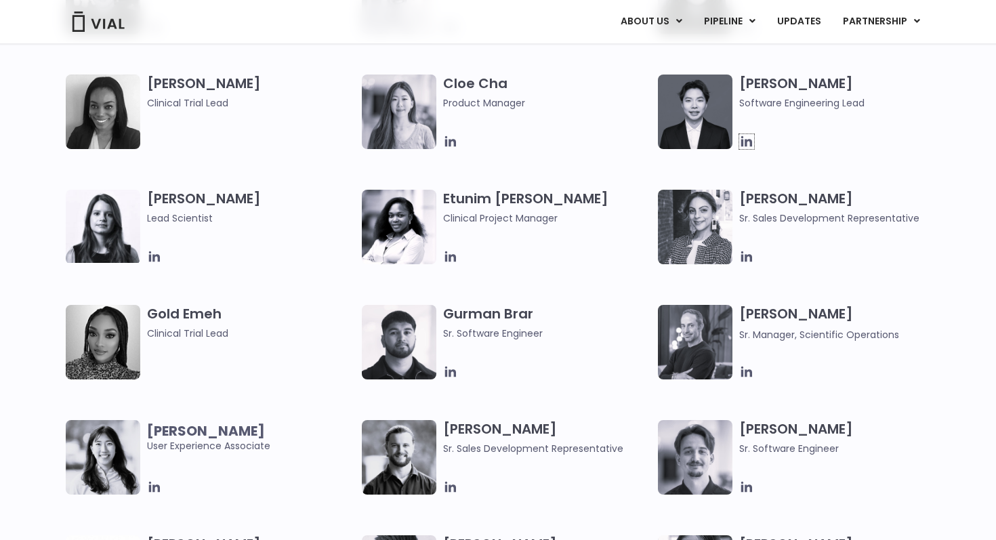 The height and width of the screenshot is (540, 996). Describe the element at coordinates (547, 92) in the screenshot. I see `h3: Cloe Cha` at that location.